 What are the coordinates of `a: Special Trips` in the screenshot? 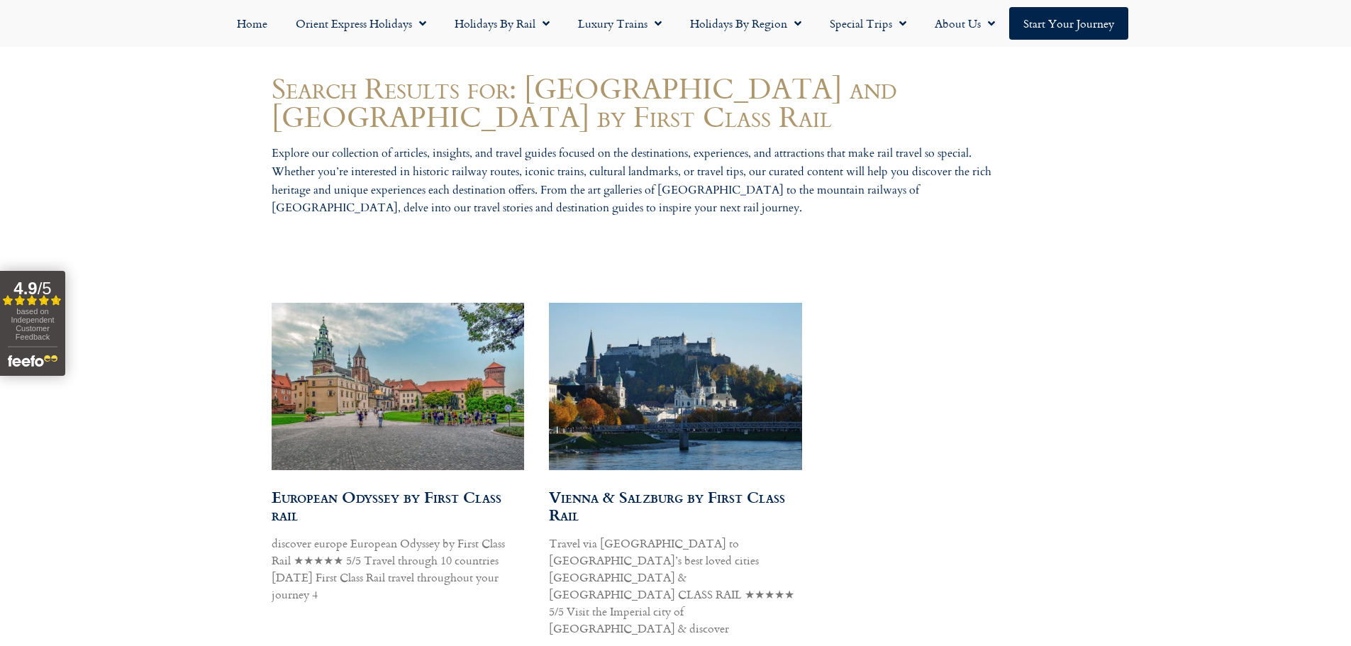 It's located at (868, 23).